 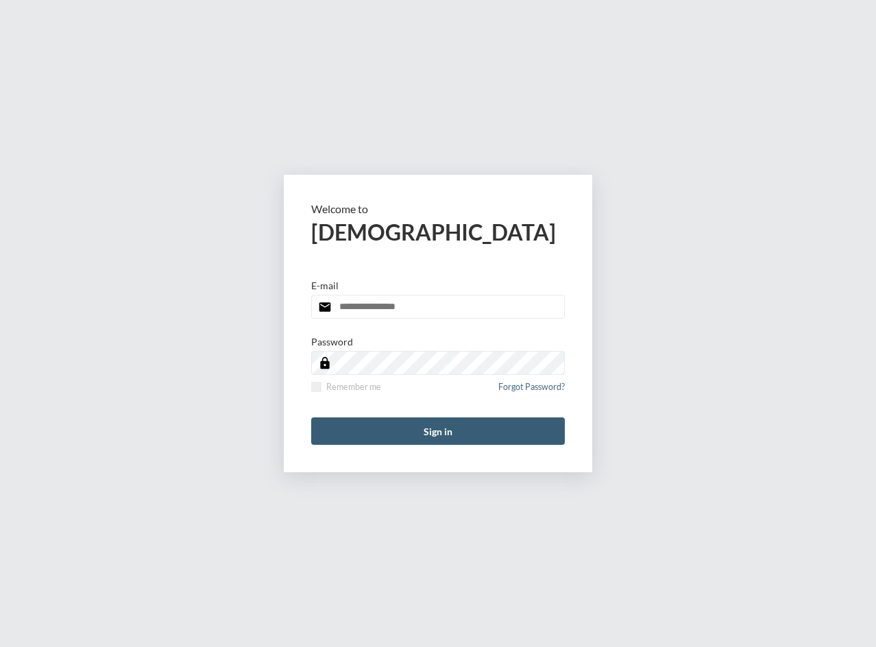 What do you see at coordinates (332, 341) in the screenshot?
I see `p: Password` at bounding box center [332, 341].